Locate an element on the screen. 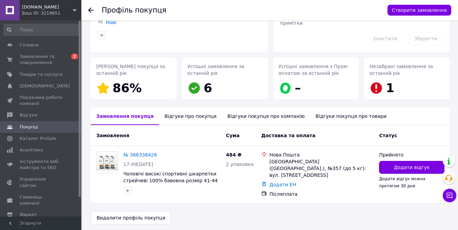 This screenshot has width=458, height=230. span: Головна is located at coordinates (29, 45).